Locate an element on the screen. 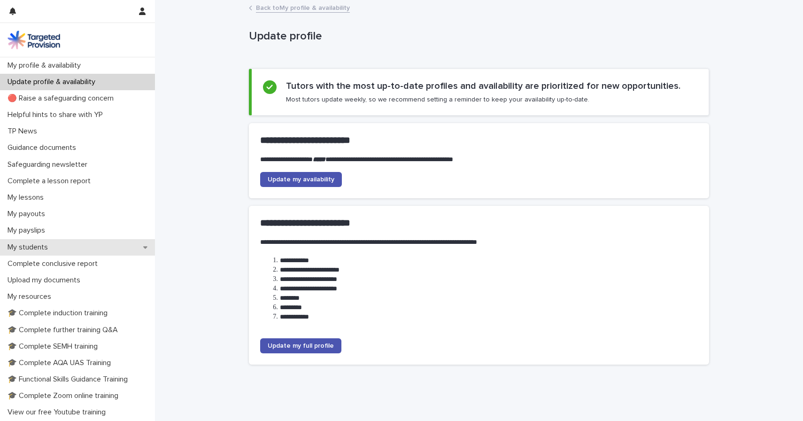 Image resolution: width=803 pixels, height=421 pixels. p: 🎓 Complete Zoom online training is located at coordinates (65, 395).